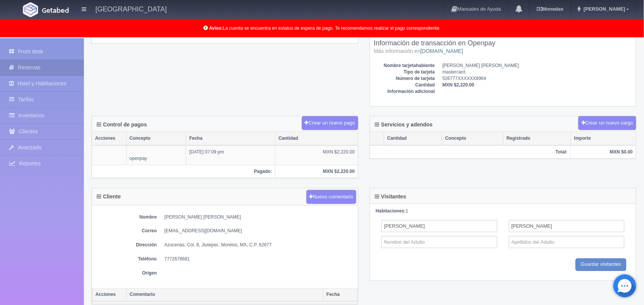 This screenshot has width=644, height=305. I want to click on th: Importe, so click(603, 139).